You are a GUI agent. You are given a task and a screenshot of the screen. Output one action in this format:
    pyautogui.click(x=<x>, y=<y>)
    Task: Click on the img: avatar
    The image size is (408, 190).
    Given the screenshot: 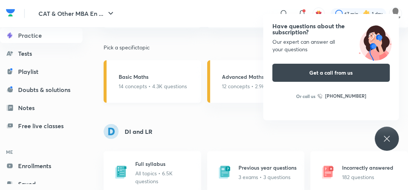 What is the action you would take?
    pyautogui.click(x=319, y=14)
    